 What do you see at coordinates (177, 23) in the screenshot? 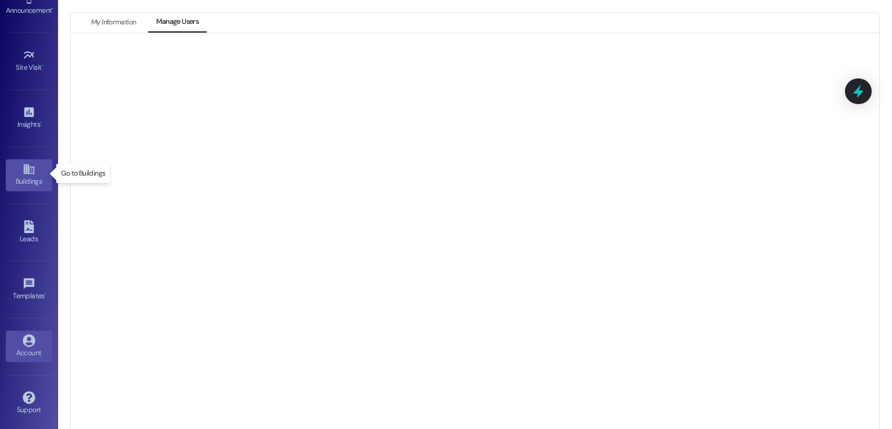
I see `button: Manage Users` at bounding box center [177, 23].